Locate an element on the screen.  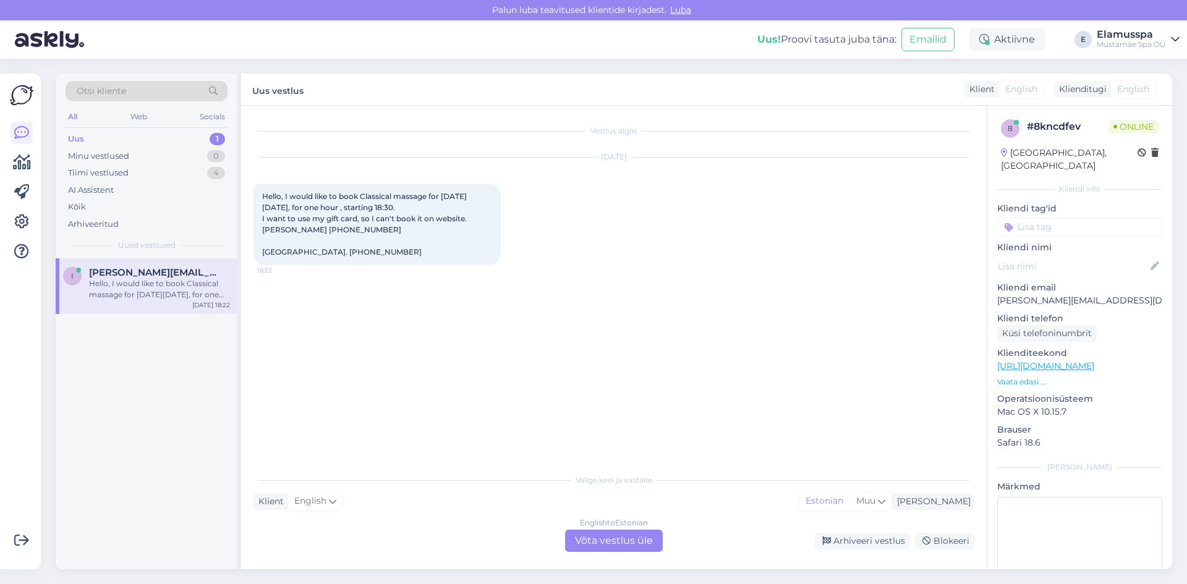
b: Uus! is located at coordinates (769, 39).